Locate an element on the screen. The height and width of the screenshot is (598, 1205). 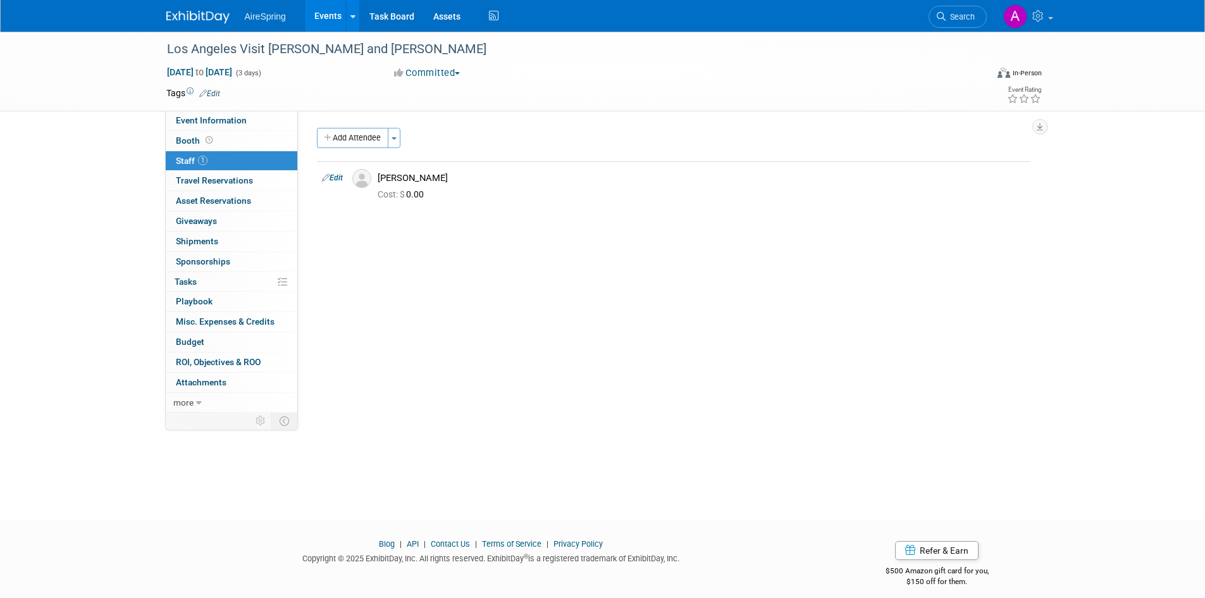
td: Personalize Event Tab Strip is located at coordinates (261, 421).